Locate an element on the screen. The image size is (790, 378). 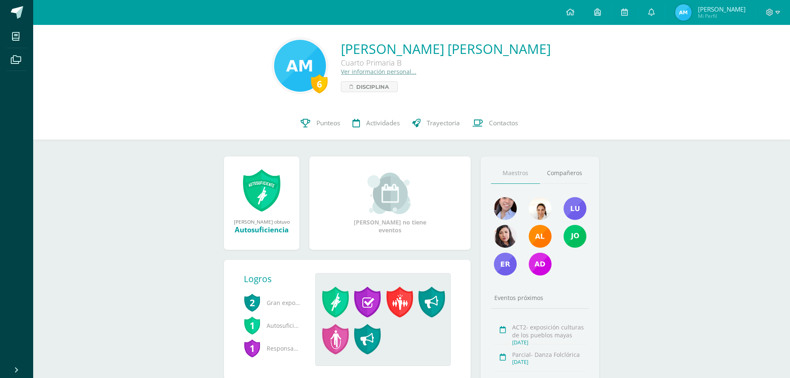
span: Contactos is located at coordinates (504, 123).